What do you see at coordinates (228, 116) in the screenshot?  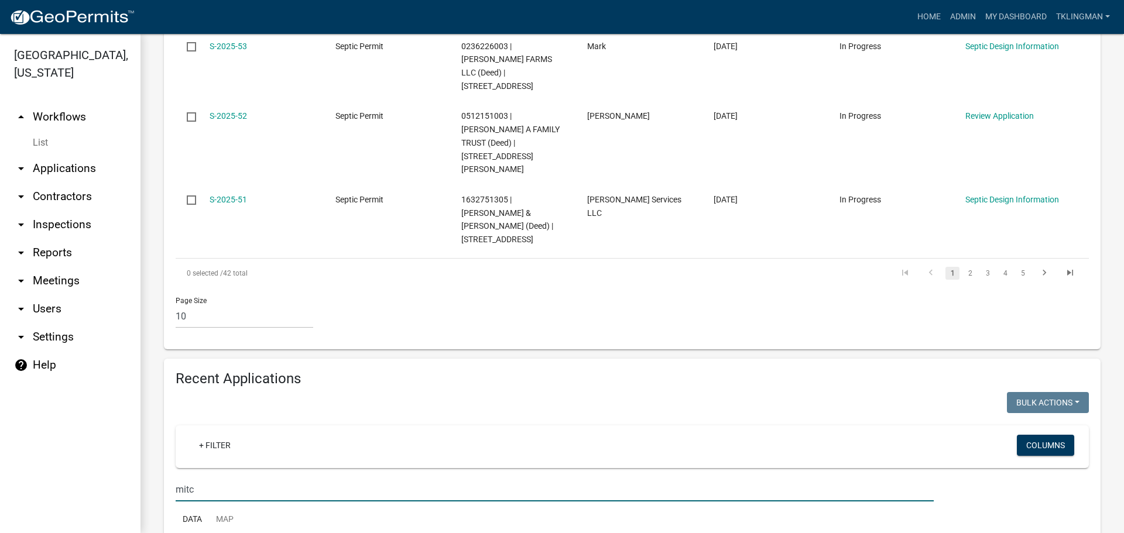 I see `a: S-2025-52` at bounding box center [228, 116].